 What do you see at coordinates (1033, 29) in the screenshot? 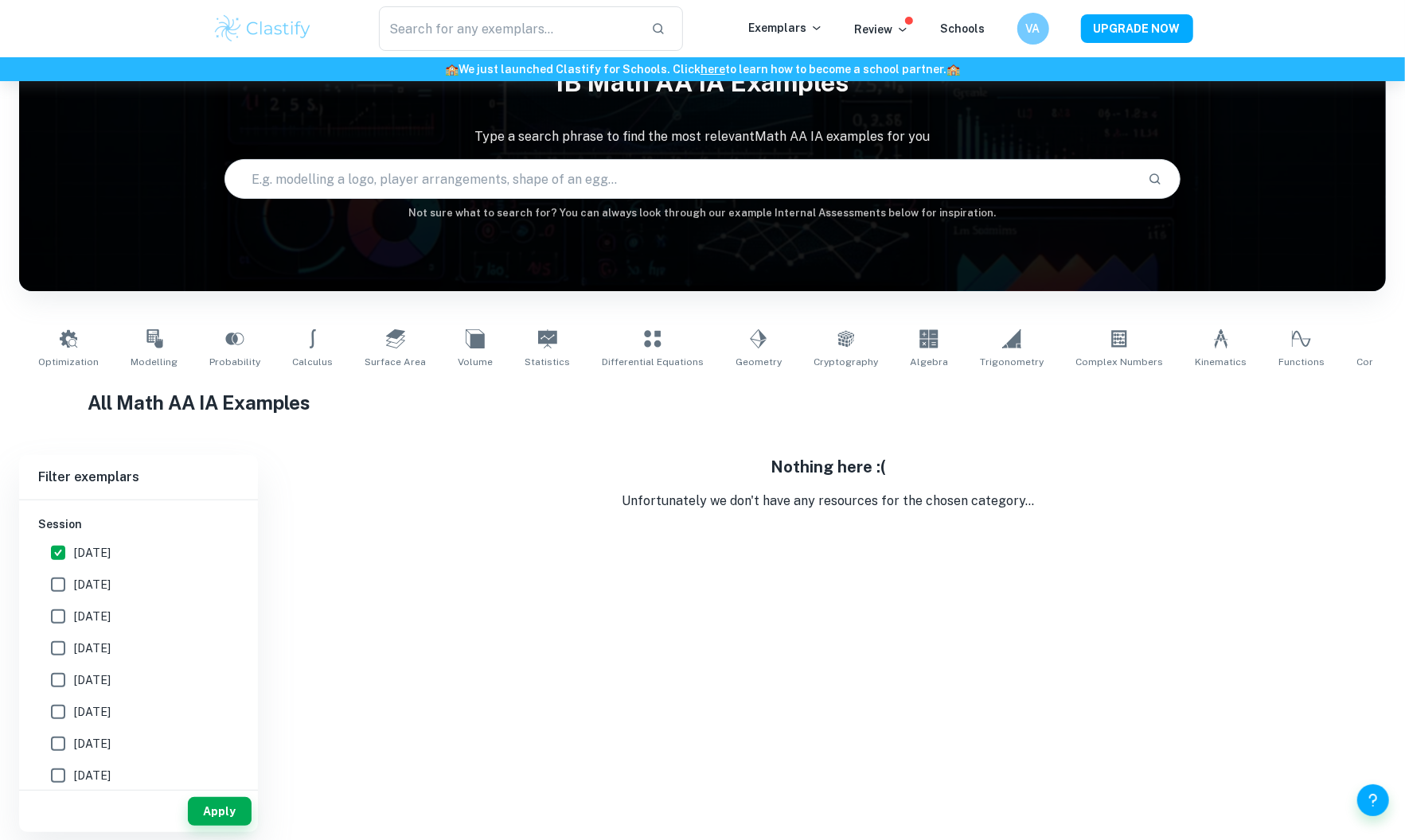
I see `h6: VA` at bounding box center [1033, 29].